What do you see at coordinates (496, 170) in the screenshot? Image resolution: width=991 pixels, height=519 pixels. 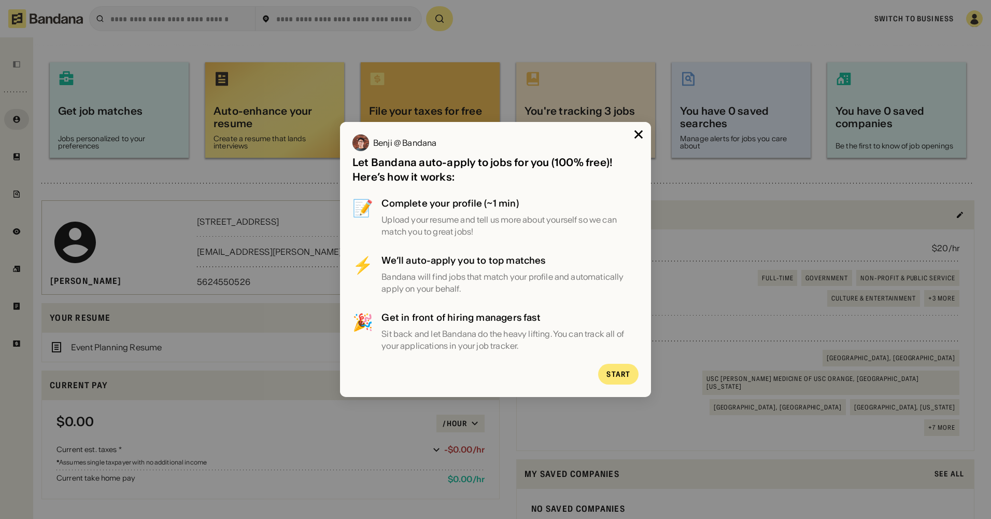 I see `div: Let Bandana auto-apply to jobs for you (100% free)! Here’s how it works:` at bounding box center [496, 170].